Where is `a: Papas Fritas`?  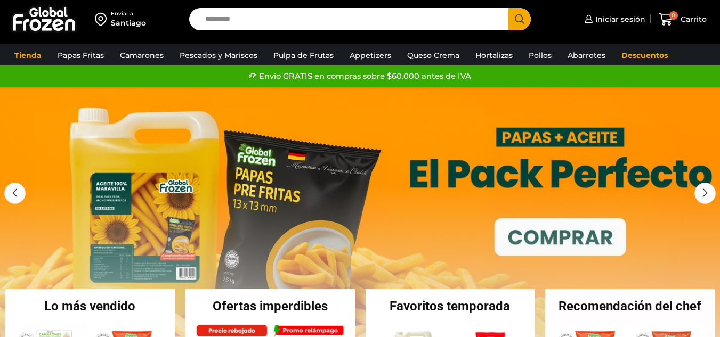
a: Papas Fritas is located at coordinates (80, 55).